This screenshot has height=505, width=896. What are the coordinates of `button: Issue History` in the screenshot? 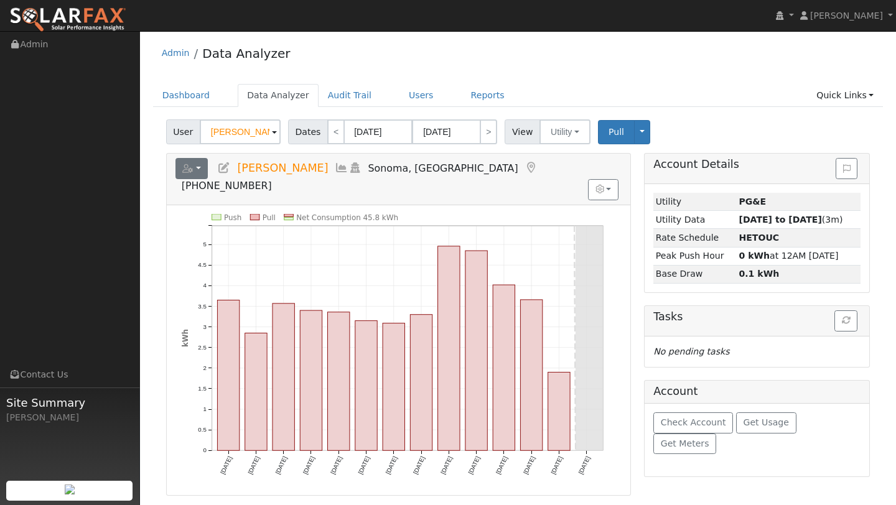 It's located at (846, 169).